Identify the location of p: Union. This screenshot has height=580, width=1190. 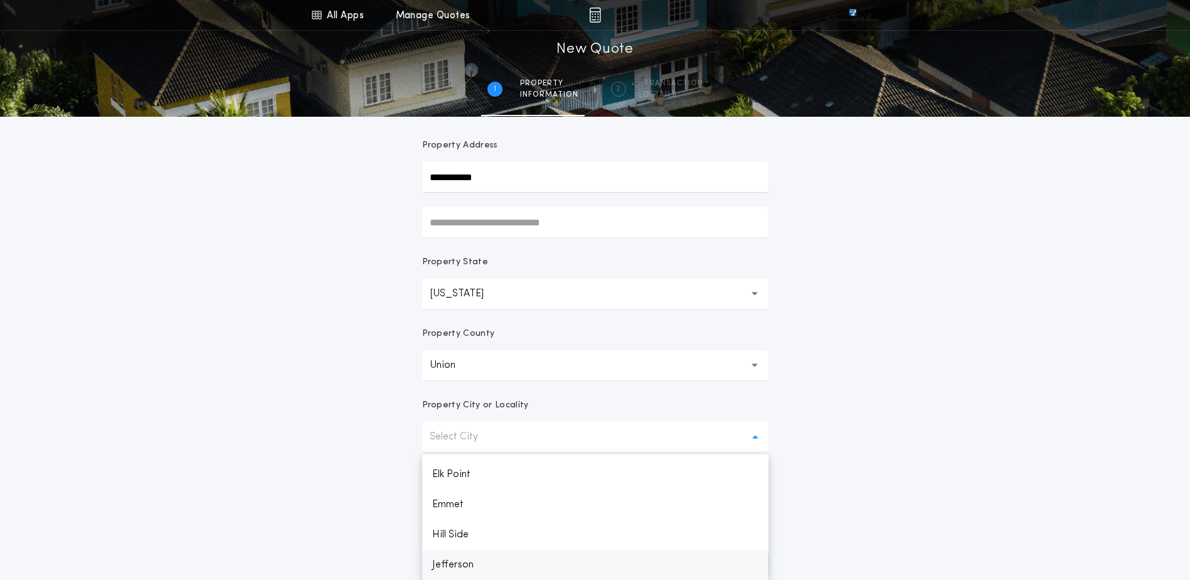
(452, 365).